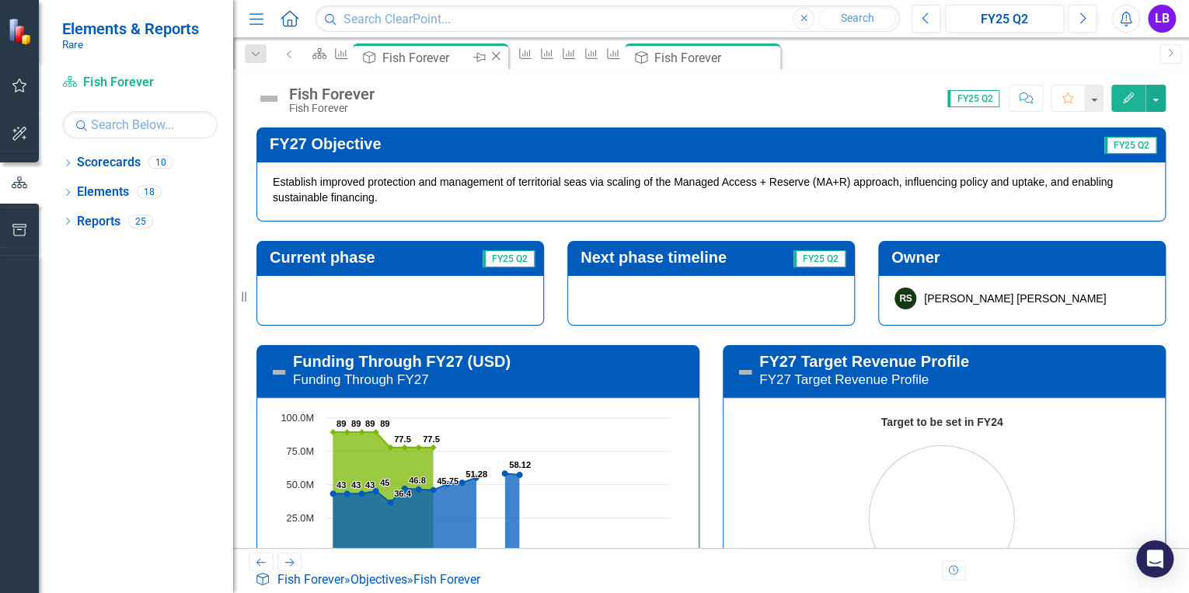 The width and height of the screenshot is (1189, 593). Describe the element at coordinates (434, 490) in the screenshot. I see `path: FY23 Q4, 45.75. Amount Identified (millions).` at that location.